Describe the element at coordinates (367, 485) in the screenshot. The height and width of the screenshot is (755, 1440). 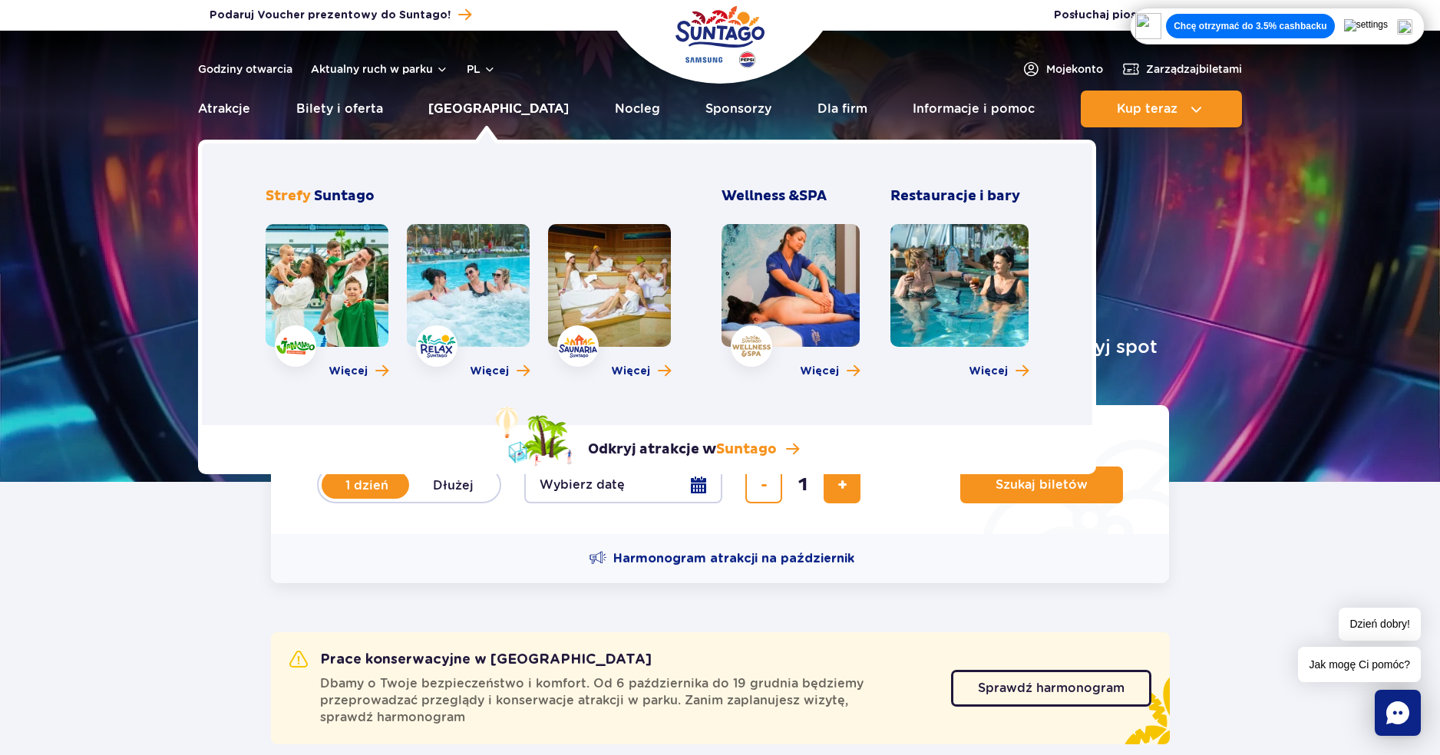
I see `label: 1 dzień` at that location.